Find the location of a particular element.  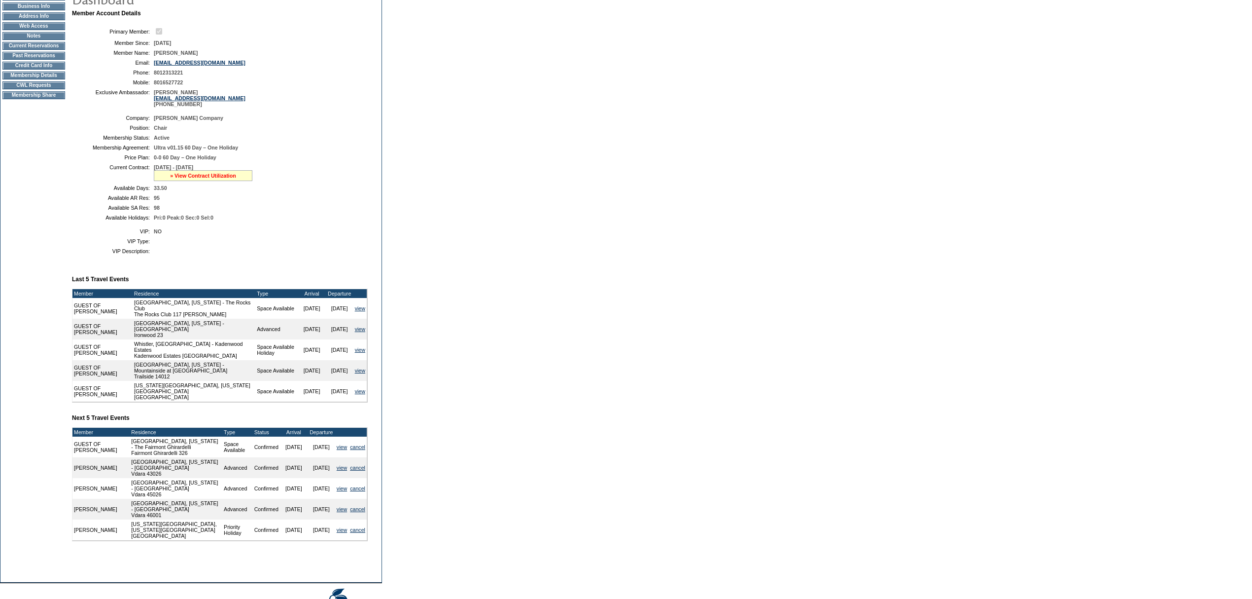

td: Available SA Res: is located at coordinates (113, 208).